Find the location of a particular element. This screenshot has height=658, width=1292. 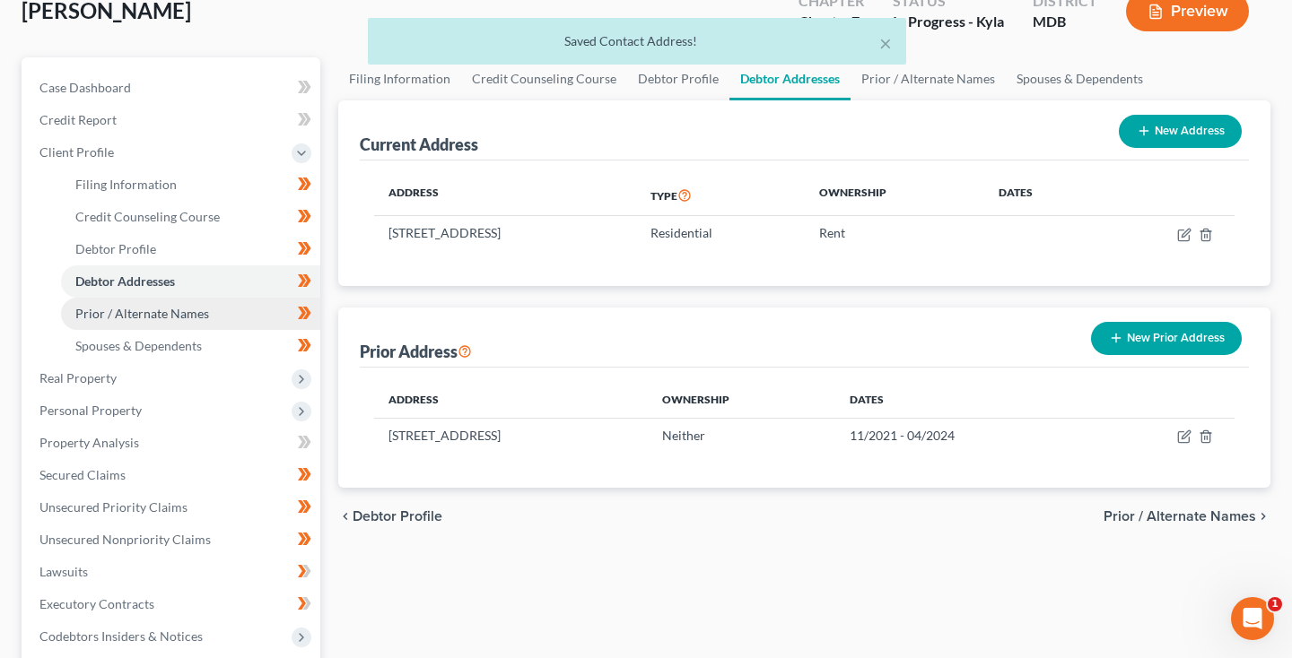

div: Saved Contact Address! is located at coordinates (637, 41).